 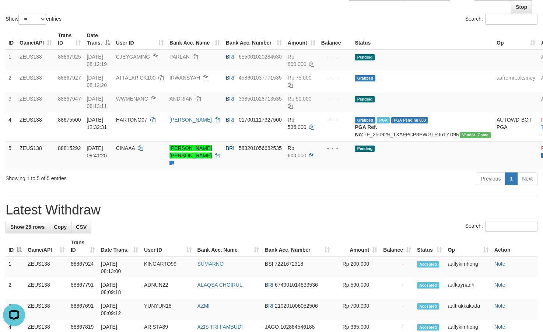 I want to click on td: 4, so click(x=11, y=127).